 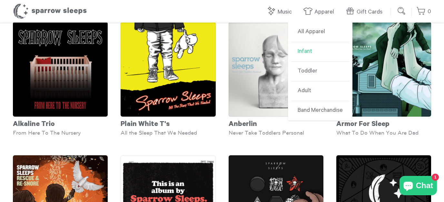 I want to click on a: Music, so click(x=280, y=12).